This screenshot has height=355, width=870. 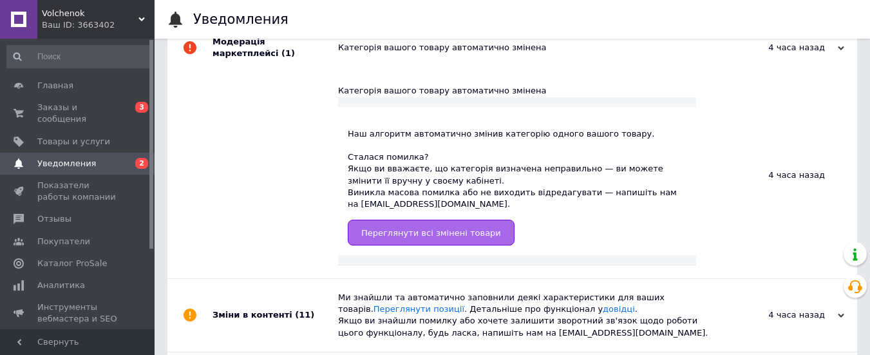 What do you see at coordinates (241, 19) in the screenshot?
I see `h1: Уведомления` at bounding box center [241, 19].